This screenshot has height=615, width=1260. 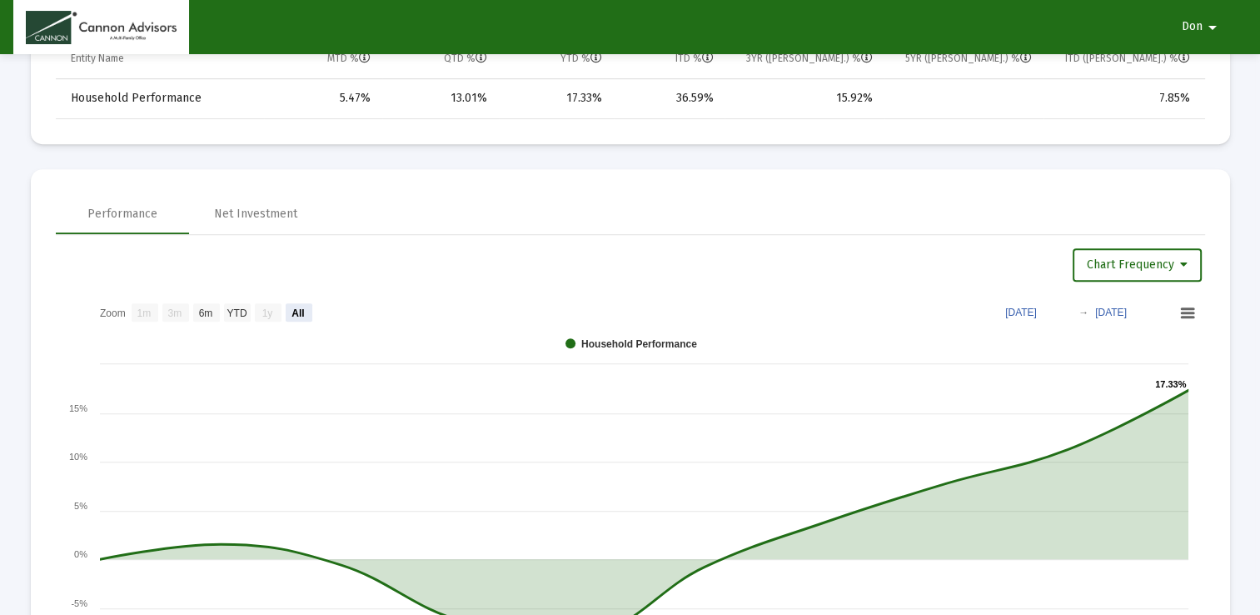 I want to click on span: Don, so click(x=1192, y=27).